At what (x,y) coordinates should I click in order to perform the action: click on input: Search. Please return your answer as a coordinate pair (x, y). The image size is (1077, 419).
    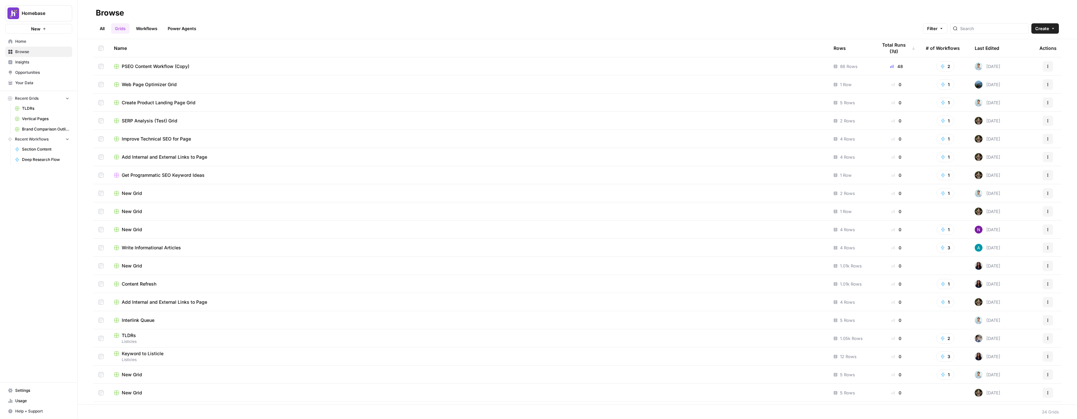
    Looking at the image, I should click on (992, 28).